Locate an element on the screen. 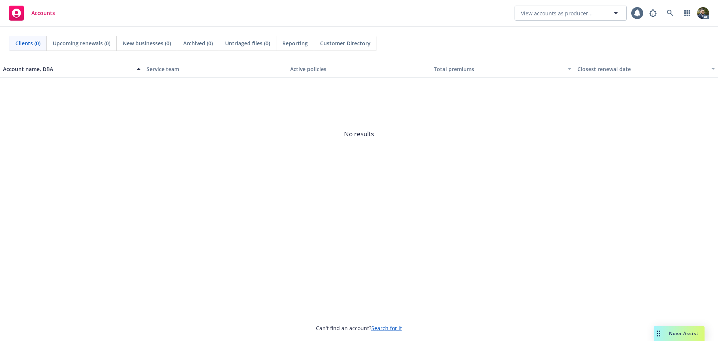 The height and width of the screenshot is (341, 718). div: Drag to move is located at coordinates (658, 333).